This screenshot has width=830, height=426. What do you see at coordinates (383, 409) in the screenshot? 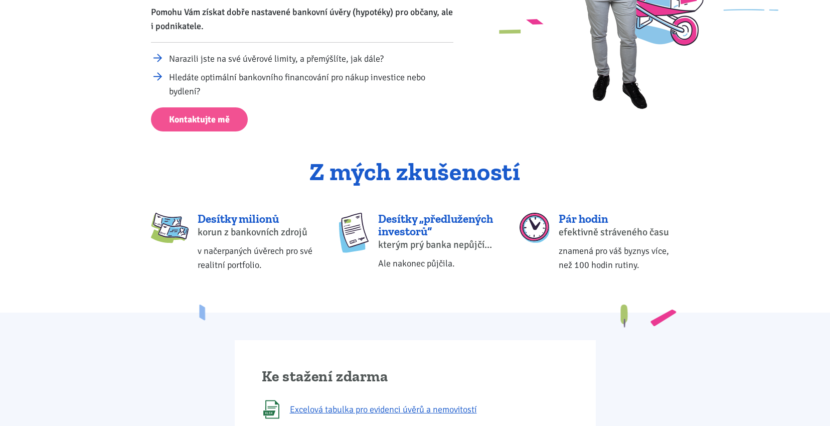
I see `span: Excelová tabulka pro evidenci úvěrů a nemovitostí` at bounding box center [383, 409].